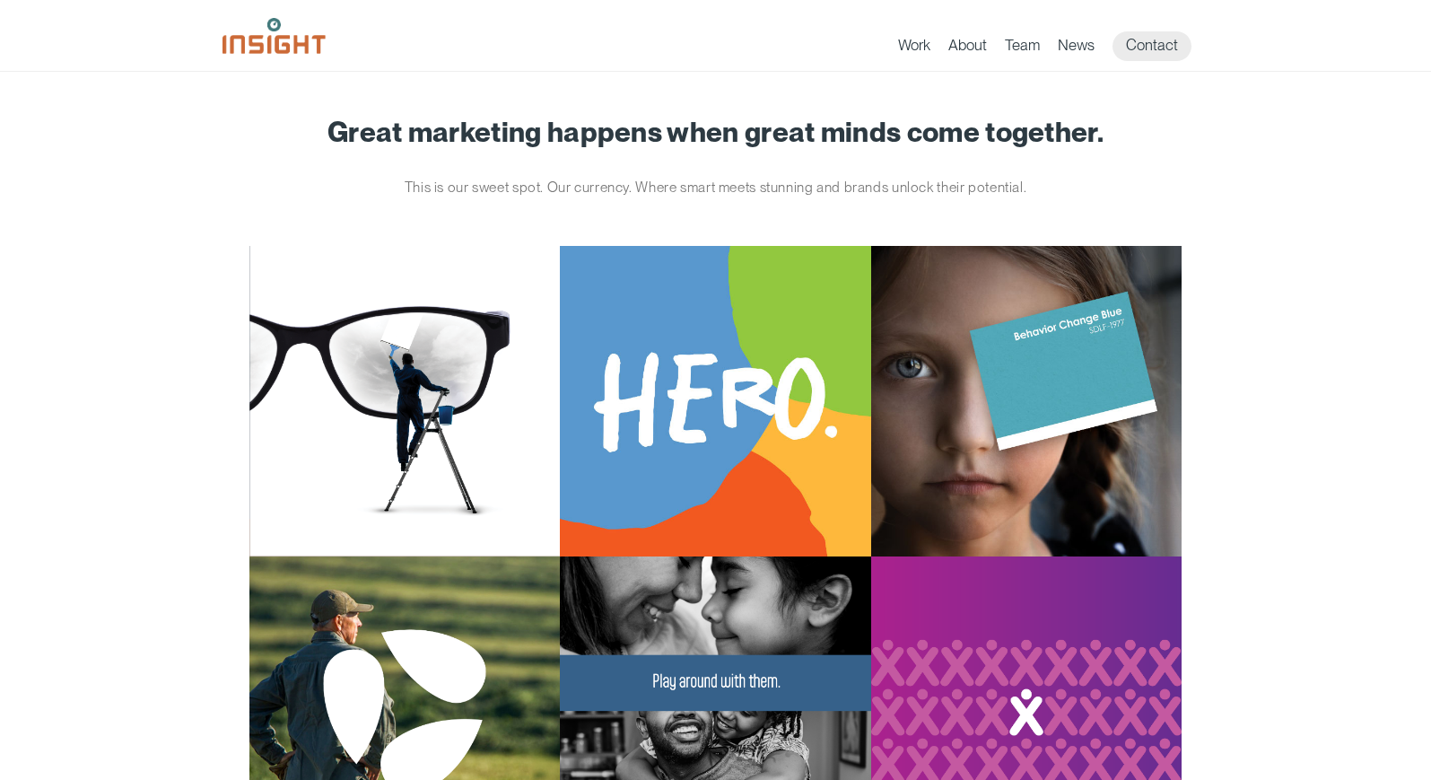 The width and height of the screenshot is (1431, 780). I want to click on img: South Dakota Department of Health – Childhood Lead Poisoning Prevention, so click(1026, 401).